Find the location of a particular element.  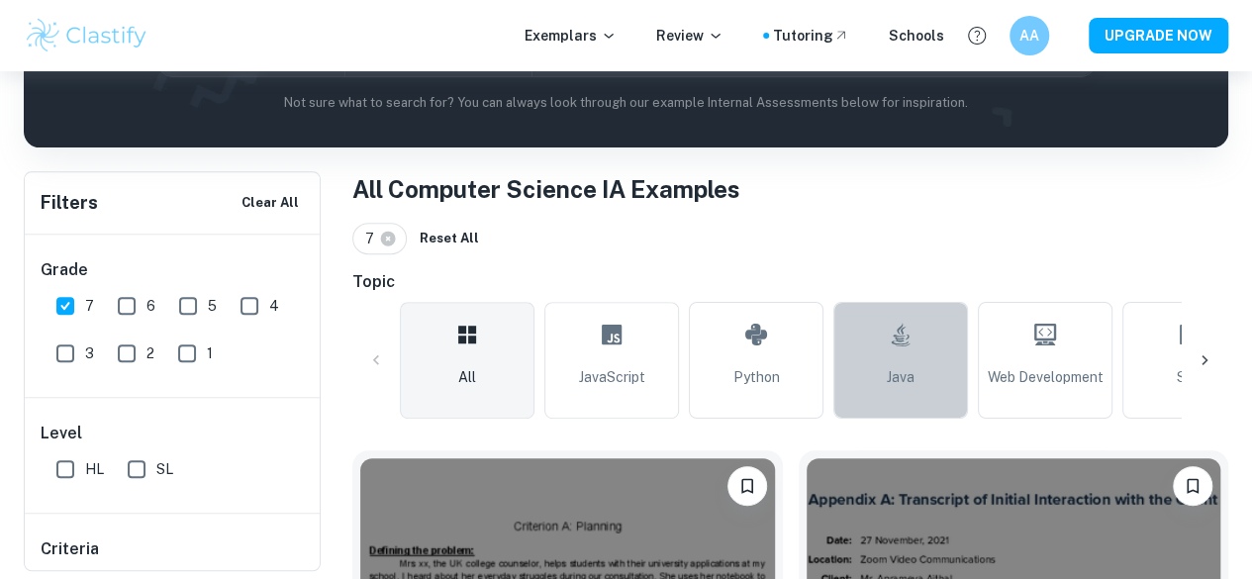

span: 2 is located at coordinates (150, 353).